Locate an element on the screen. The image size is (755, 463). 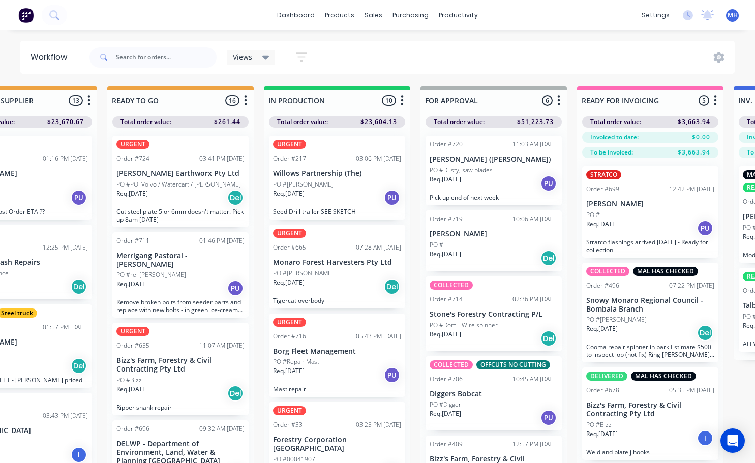
div: settings is located at coordinates (656, 15).